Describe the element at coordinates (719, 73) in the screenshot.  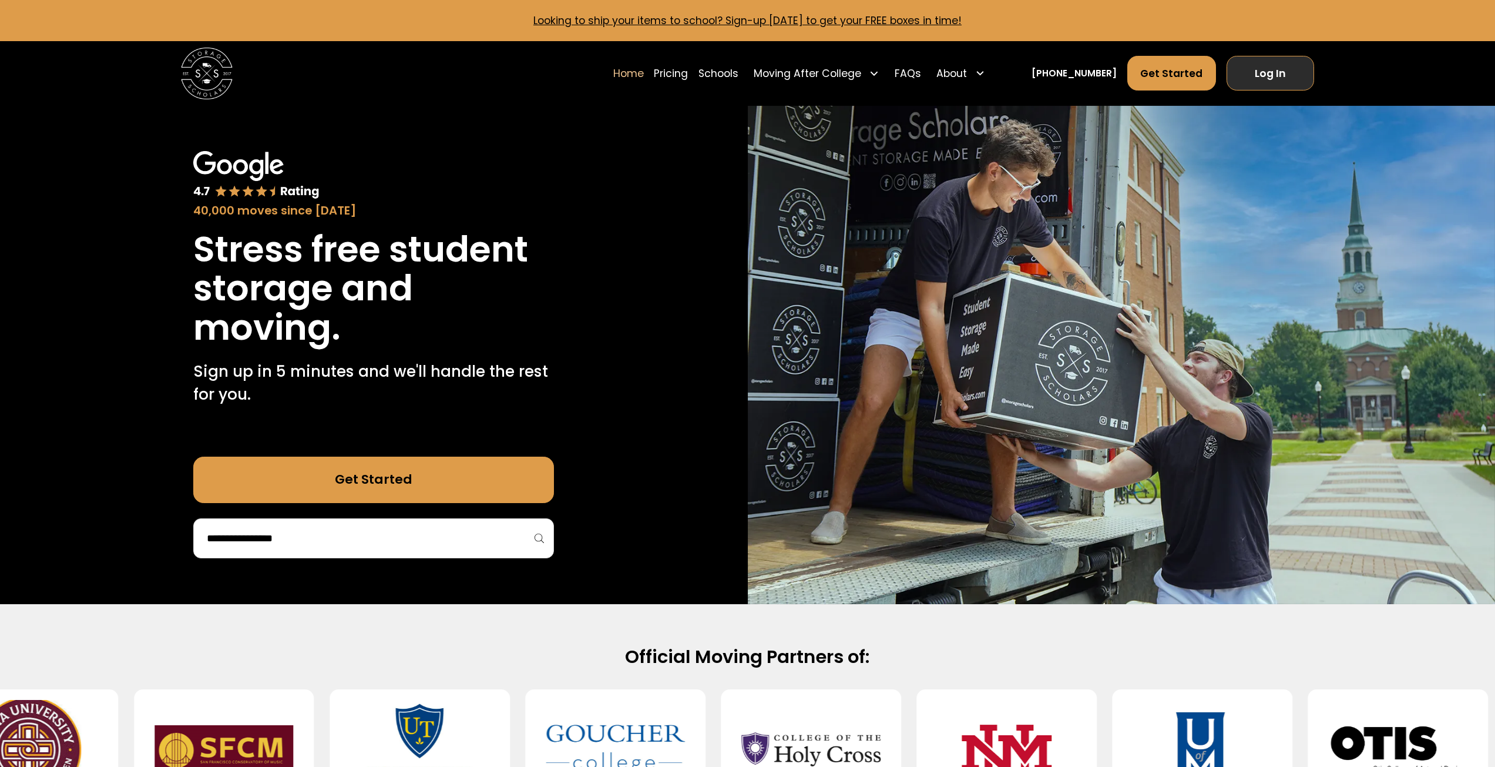
I see `a: Schools` at that location.